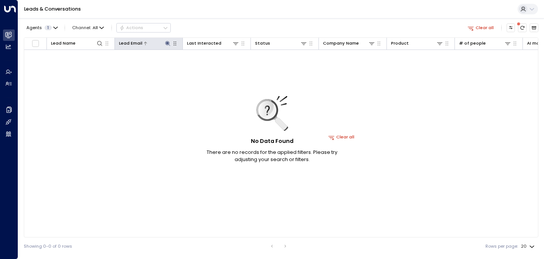 The height and width of the screenshot is (259, 544). Describe the element at coordinates (42, 28) in the screenshot. I see `button: Agents1` at that location.